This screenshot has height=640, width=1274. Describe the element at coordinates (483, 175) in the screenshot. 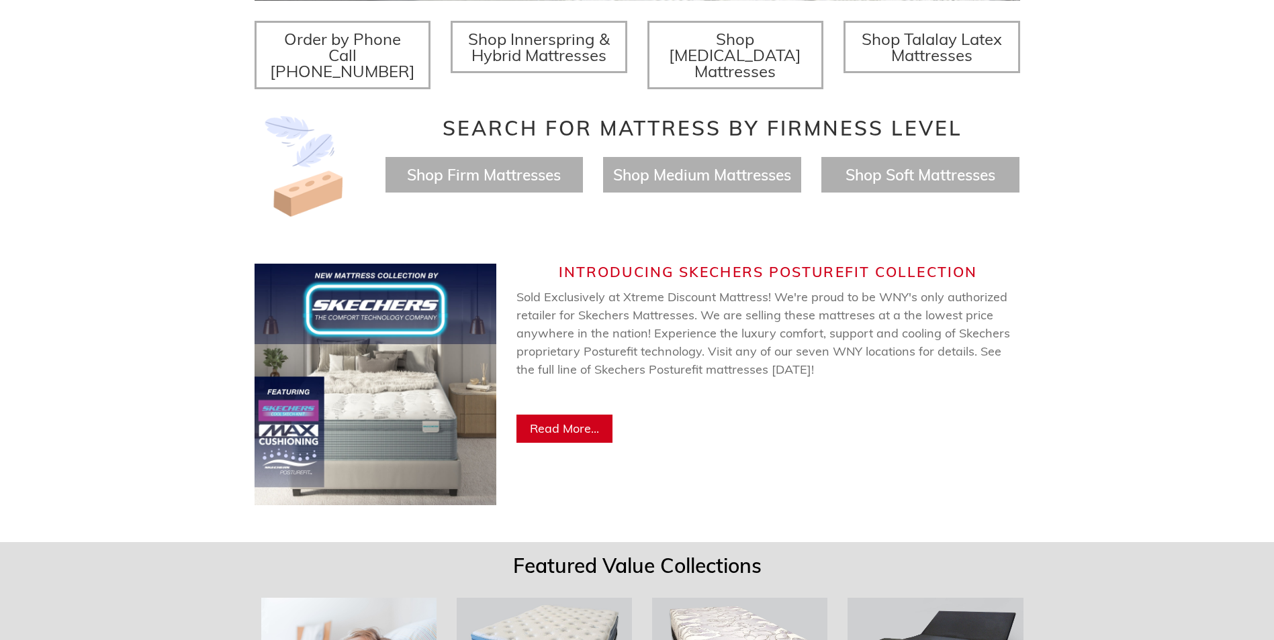

I see `a: Shop Firm Mattresses` at that location.